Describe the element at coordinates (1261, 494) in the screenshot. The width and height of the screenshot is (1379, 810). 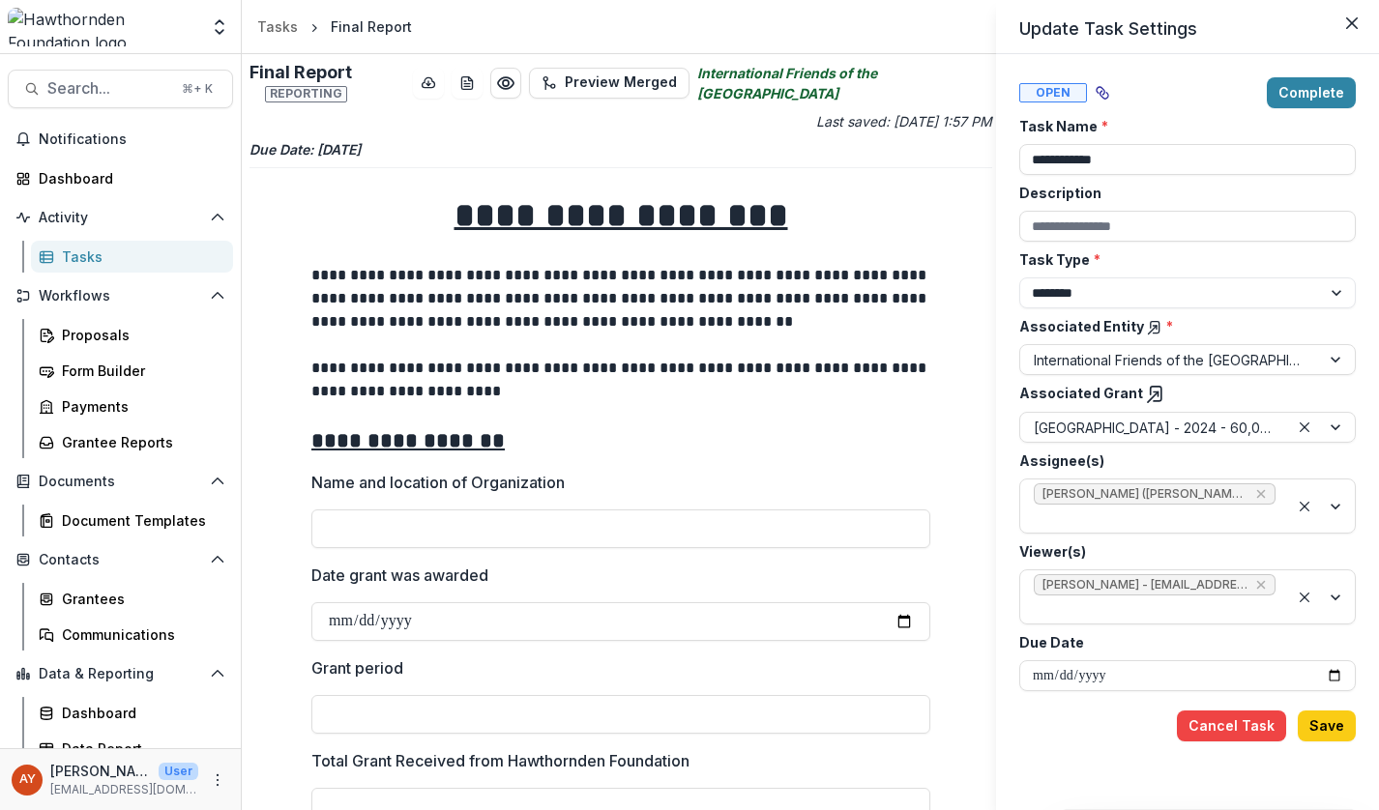
I see `div: Remove Alasdair Fraser (alasdair.fraser@londonlibrary.co.uk)` at that location.